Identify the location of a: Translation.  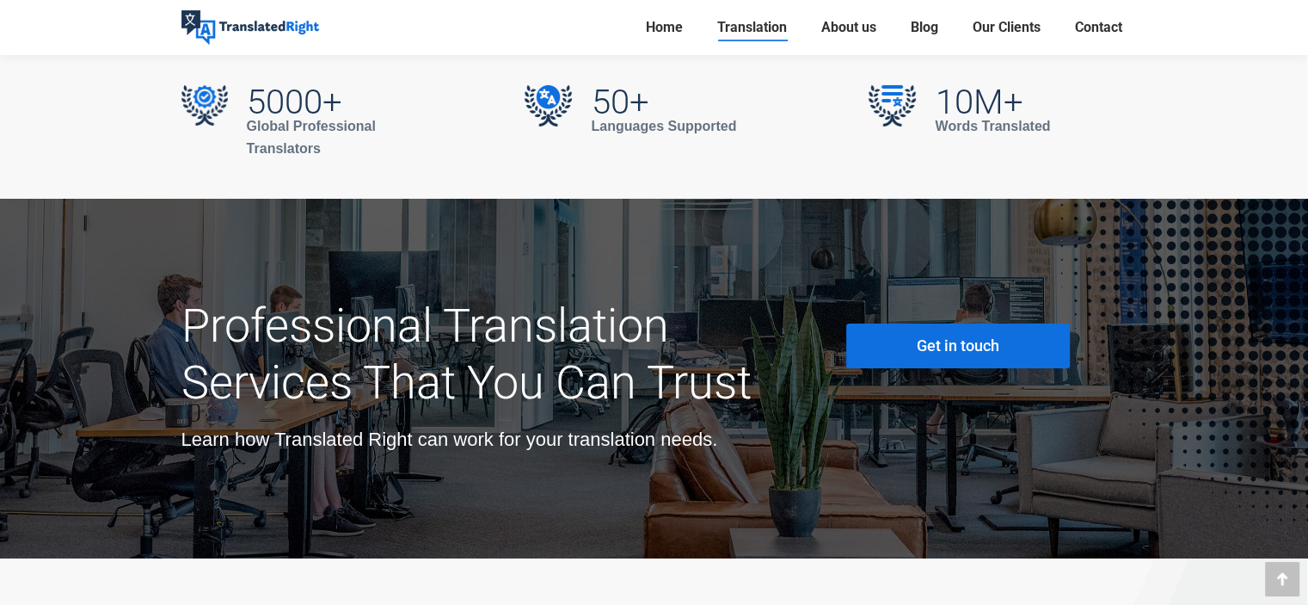
(752, 28).